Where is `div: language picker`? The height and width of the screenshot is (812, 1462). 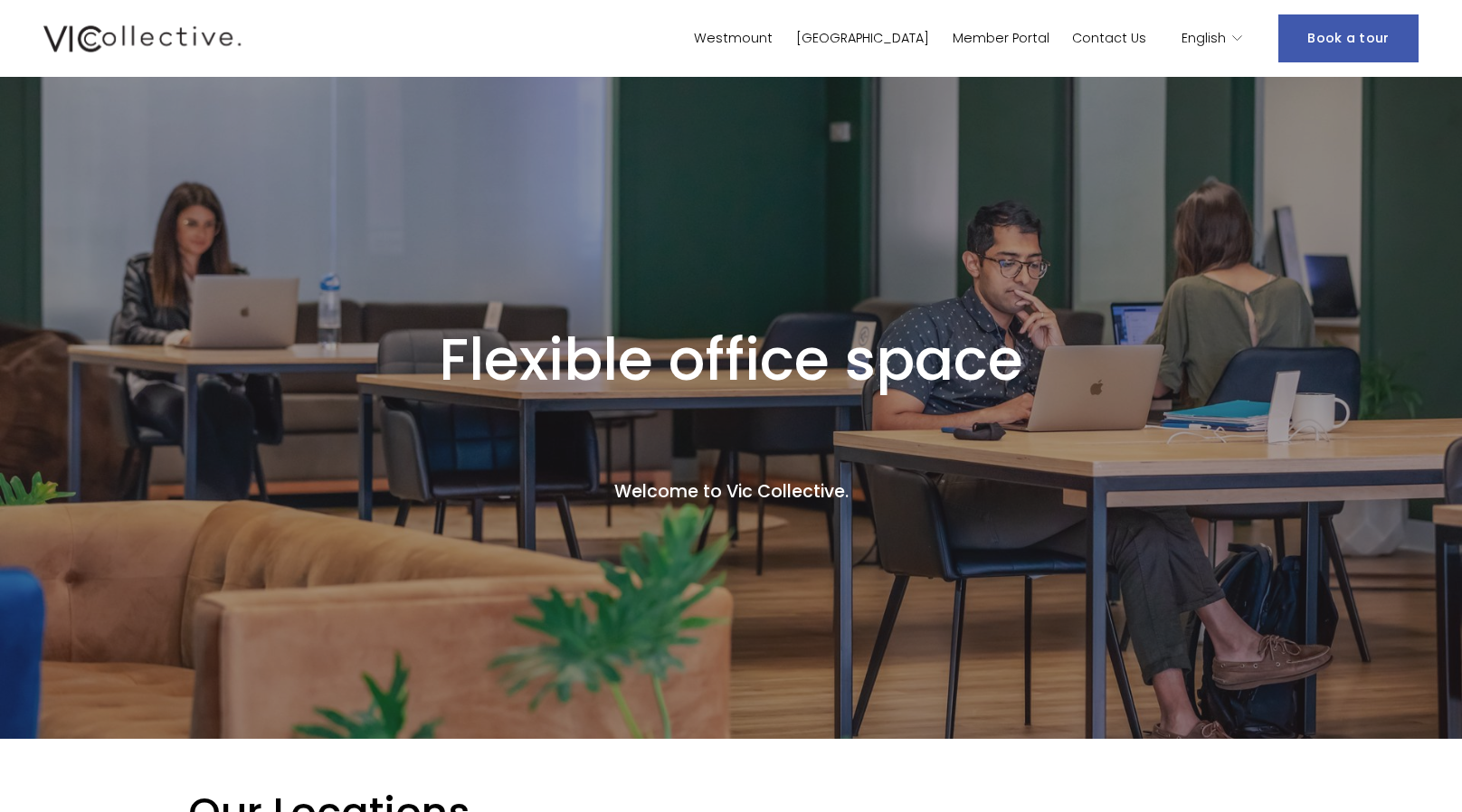 div: language picker is located at coordinates (1212, 38).